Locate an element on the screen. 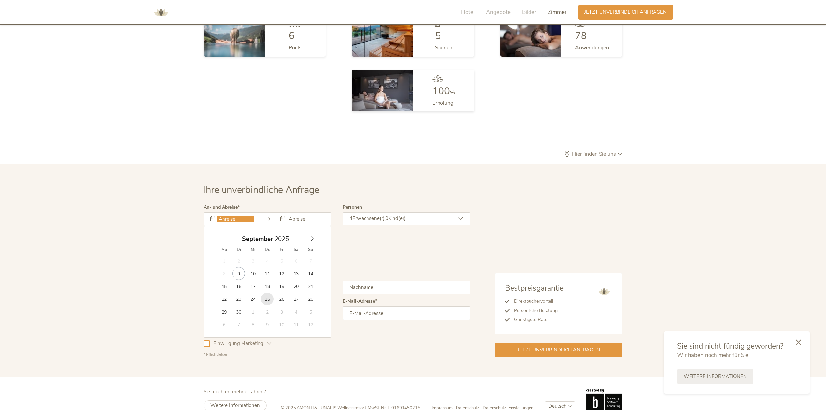  span: 6 is located at coordinates (291, 36).